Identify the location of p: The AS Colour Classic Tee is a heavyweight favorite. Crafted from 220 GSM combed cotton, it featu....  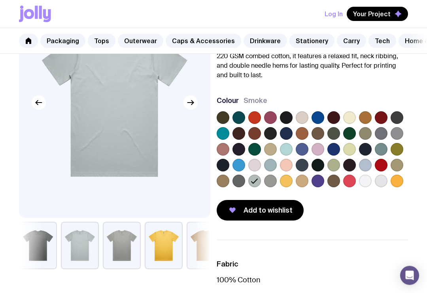
(313, 61).